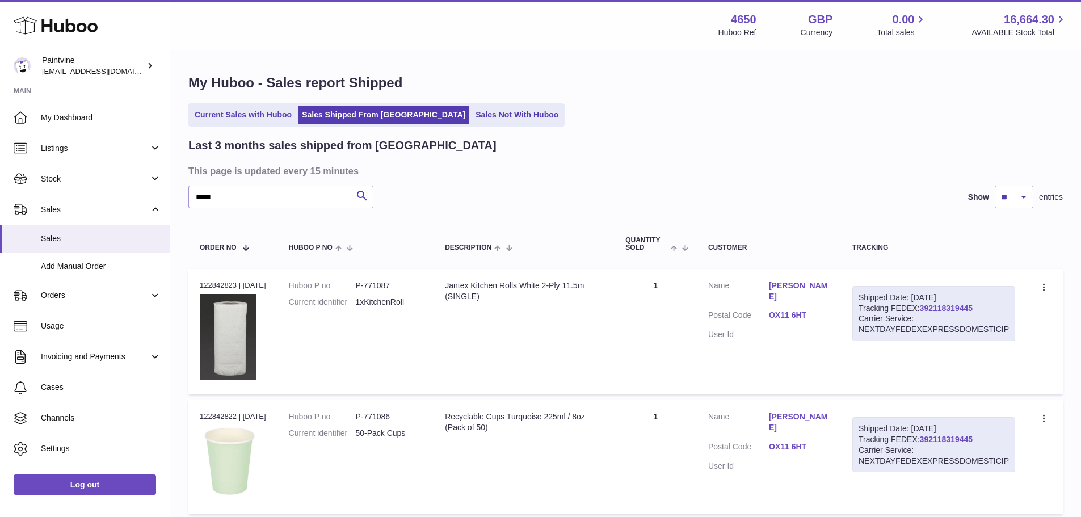  What do you see at coordinates (389, 286) in the screenshot?
I see `dd: P-771087` at bounding box center [389, 286].